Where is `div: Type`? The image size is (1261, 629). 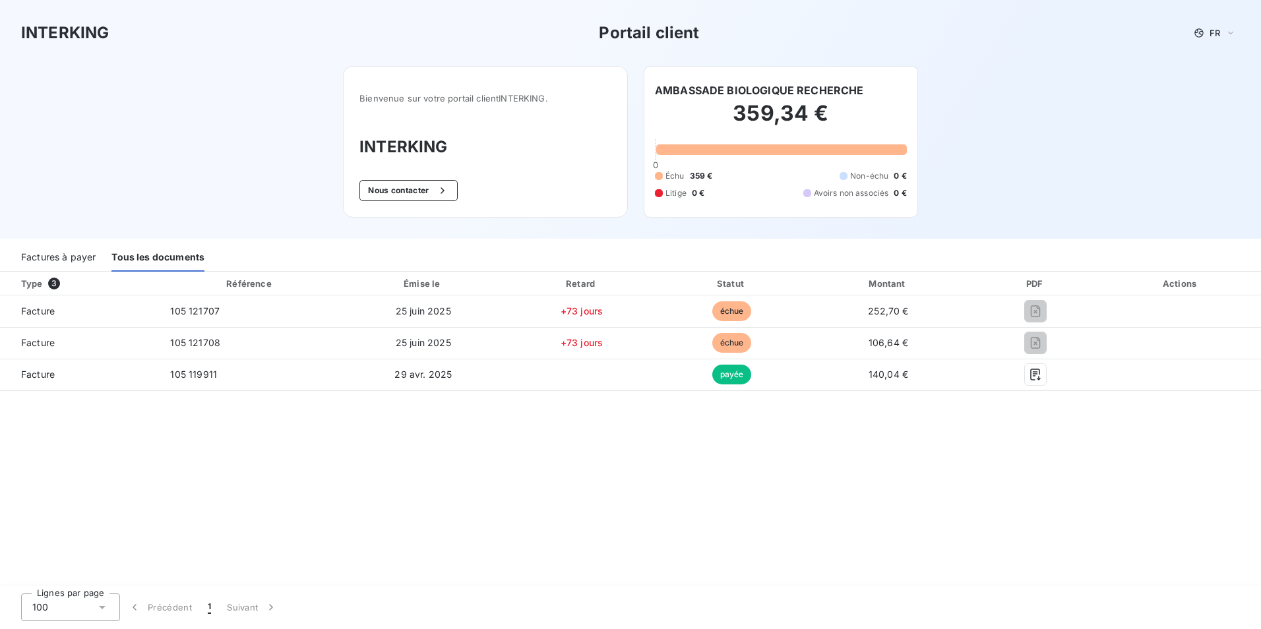 div: Type is located at coordinates (85, 284).